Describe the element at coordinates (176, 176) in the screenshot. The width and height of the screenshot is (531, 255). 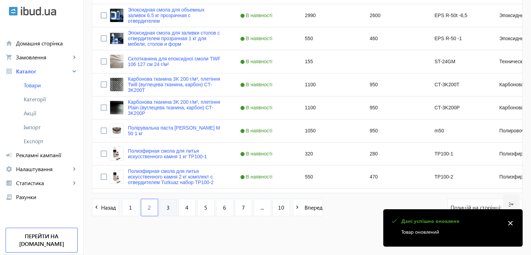
I see `a: Полиэфирная смола для литья искусственного камня 2 кг комплект с отвердителем Turkuaz набор TP100-2` at that location.